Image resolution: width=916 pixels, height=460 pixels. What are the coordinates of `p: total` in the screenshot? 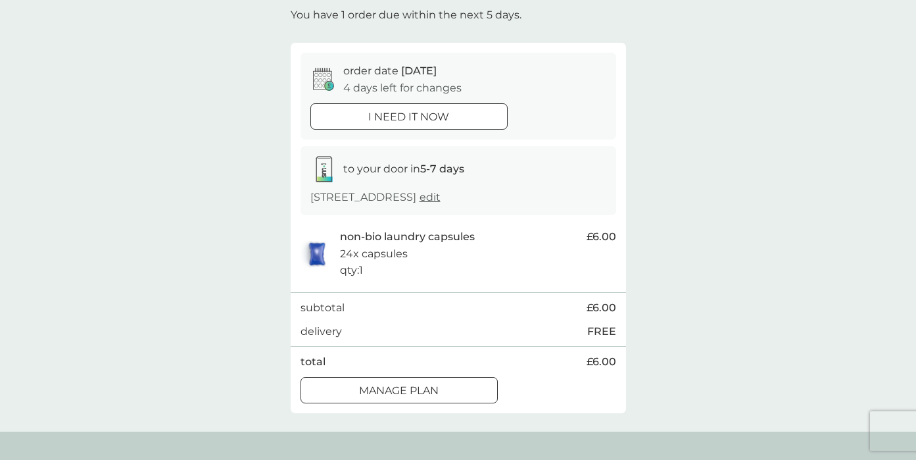 It's located at (313, 362).